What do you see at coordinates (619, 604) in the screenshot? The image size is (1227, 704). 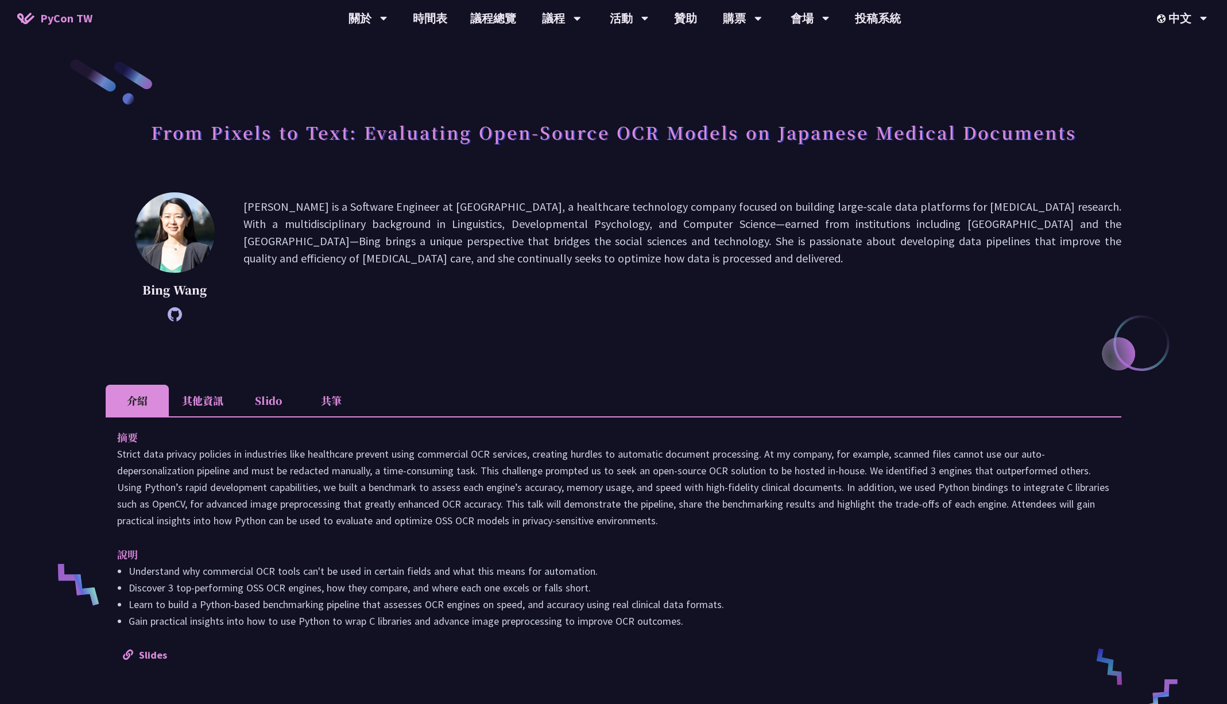 I see `li: Learn to build a Python-based benchmarking pipeline that assesses OCR engines on speed, and accur...` at bounding box center [619, 604].